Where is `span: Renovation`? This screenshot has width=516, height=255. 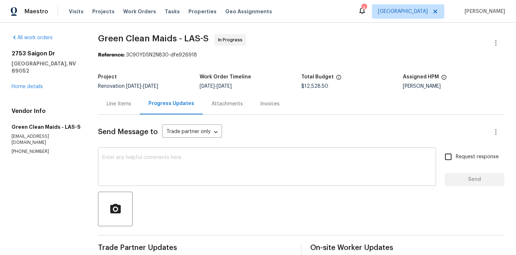
span: Renovation is located at coordinates (128, 86).